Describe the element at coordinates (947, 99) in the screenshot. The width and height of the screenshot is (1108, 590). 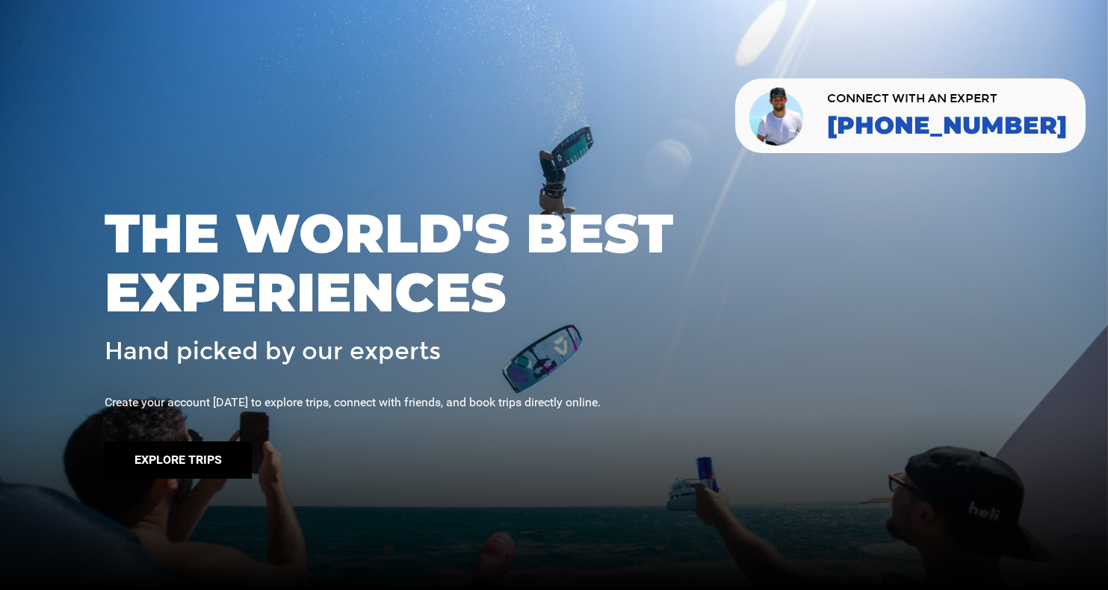
I see `span: CONNECT WITH AN EXPERT` at that location.